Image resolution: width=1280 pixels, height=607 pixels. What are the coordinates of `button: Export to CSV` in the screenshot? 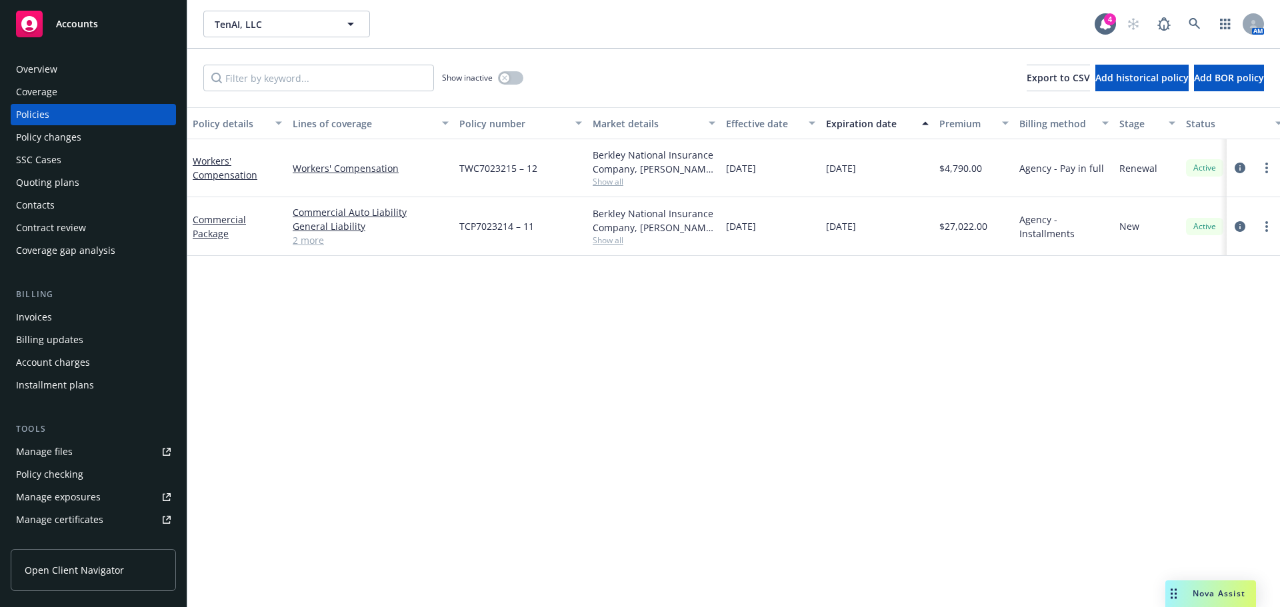 It's located at (1058, 78).